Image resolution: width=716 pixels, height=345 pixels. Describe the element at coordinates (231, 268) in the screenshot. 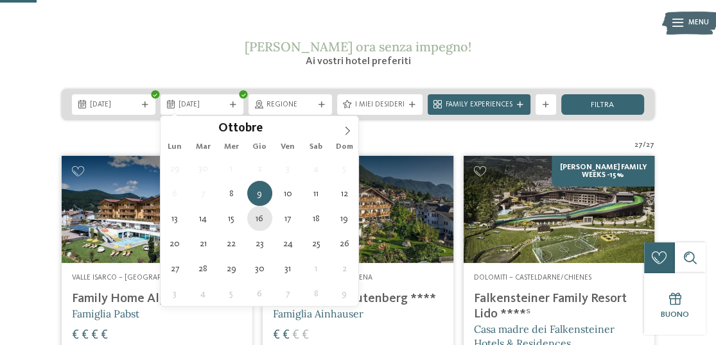

I see `span: Ottobre 29, 2025` at that location.